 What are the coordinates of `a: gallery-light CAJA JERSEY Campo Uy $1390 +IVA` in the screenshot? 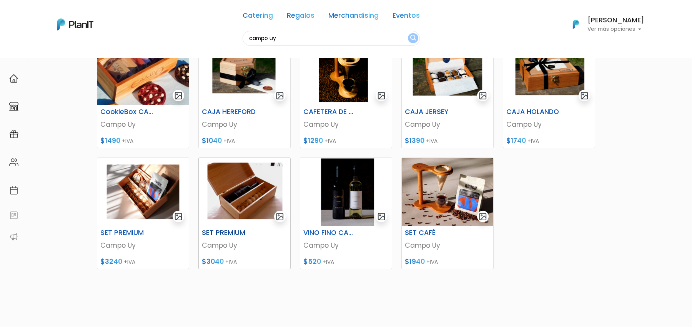 It's located at (448, 92).